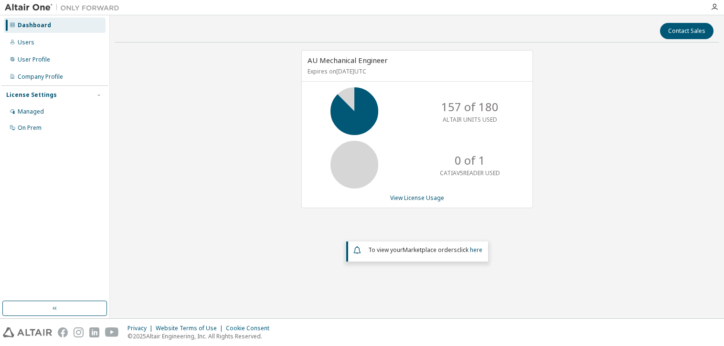 This screenshot has width=724, height=346. What do you see at coordinates (40, 77) in the screenshot?
I see `div: Company Profile` at bounding box center [40, 77].